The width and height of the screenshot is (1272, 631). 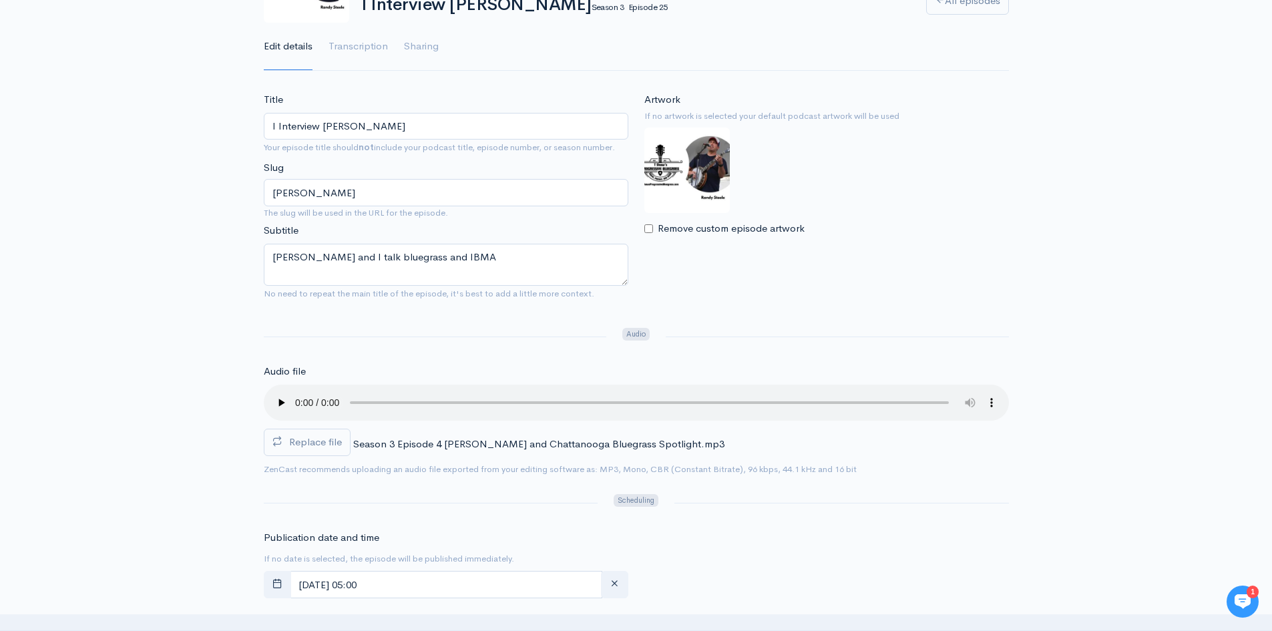 What do you see at coordinates (827, 116) in the screenshot?
I see `small: If no artwork is selected your default podcast artwork will be used` at bounding box center [827, 116].